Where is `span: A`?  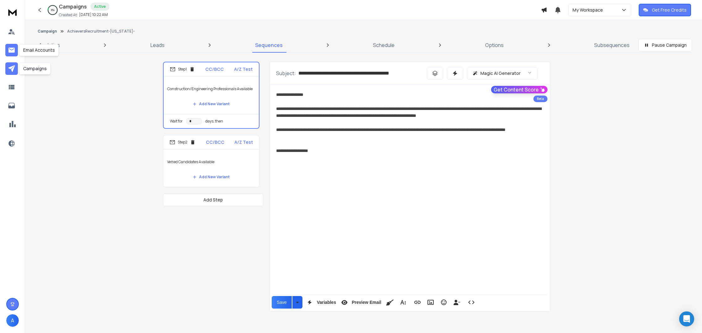 span: A is located at coordinates (13, 321).